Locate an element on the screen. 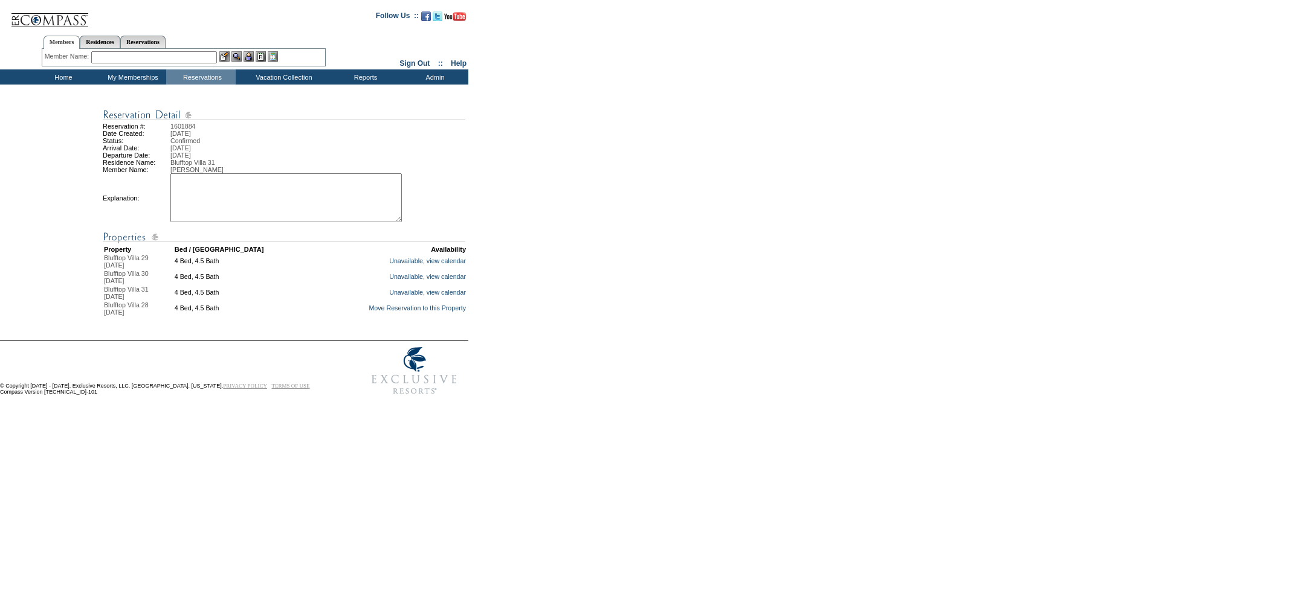  img: Exclusive Resorts is located at coordinates (414, 371).